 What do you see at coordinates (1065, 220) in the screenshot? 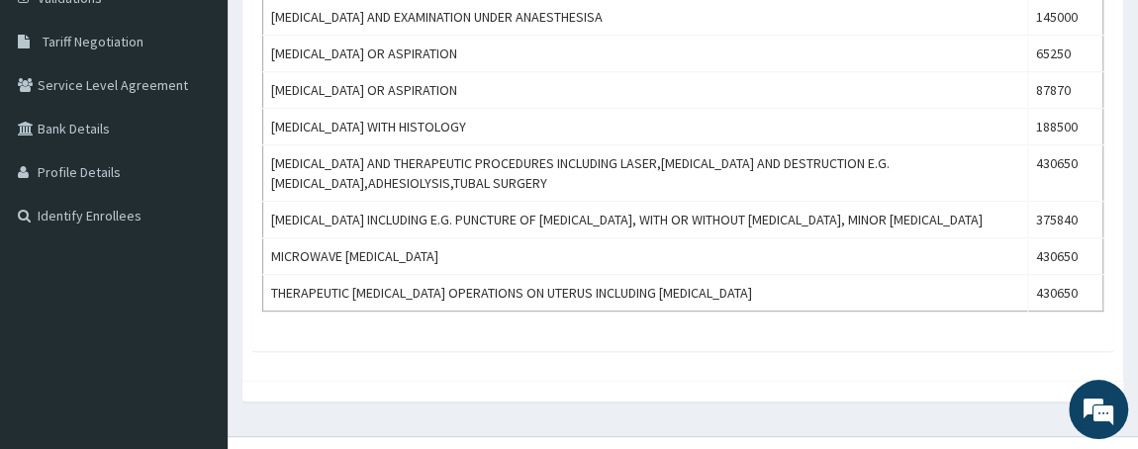
I see `td: 375840` at bounding box center [1065, 220].